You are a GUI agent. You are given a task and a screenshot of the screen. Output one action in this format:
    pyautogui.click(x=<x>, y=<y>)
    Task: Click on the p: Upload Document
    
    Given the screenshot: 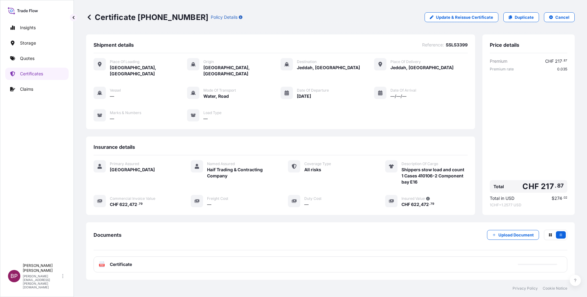 What is the action you would take?
    pyautogui.click(x=516, y=235)
    